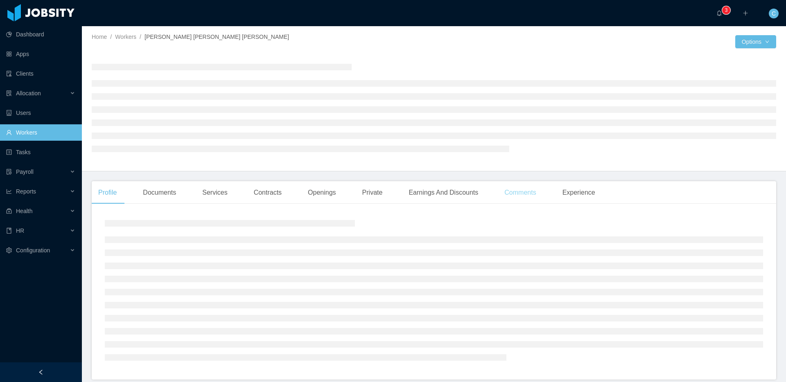  What do you see at coordinates (9, 93) in the screenshot?
I see `i: icon: solution` at bounding box center [9, 93].